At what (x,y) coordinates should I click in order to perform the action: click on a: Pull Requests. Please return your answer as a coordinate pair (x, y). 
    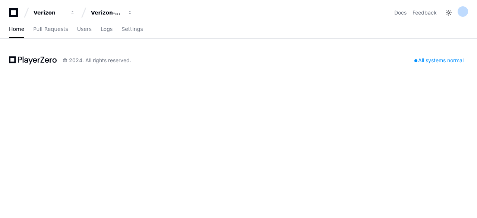
    Looking at the image, I should click on (50, 29).